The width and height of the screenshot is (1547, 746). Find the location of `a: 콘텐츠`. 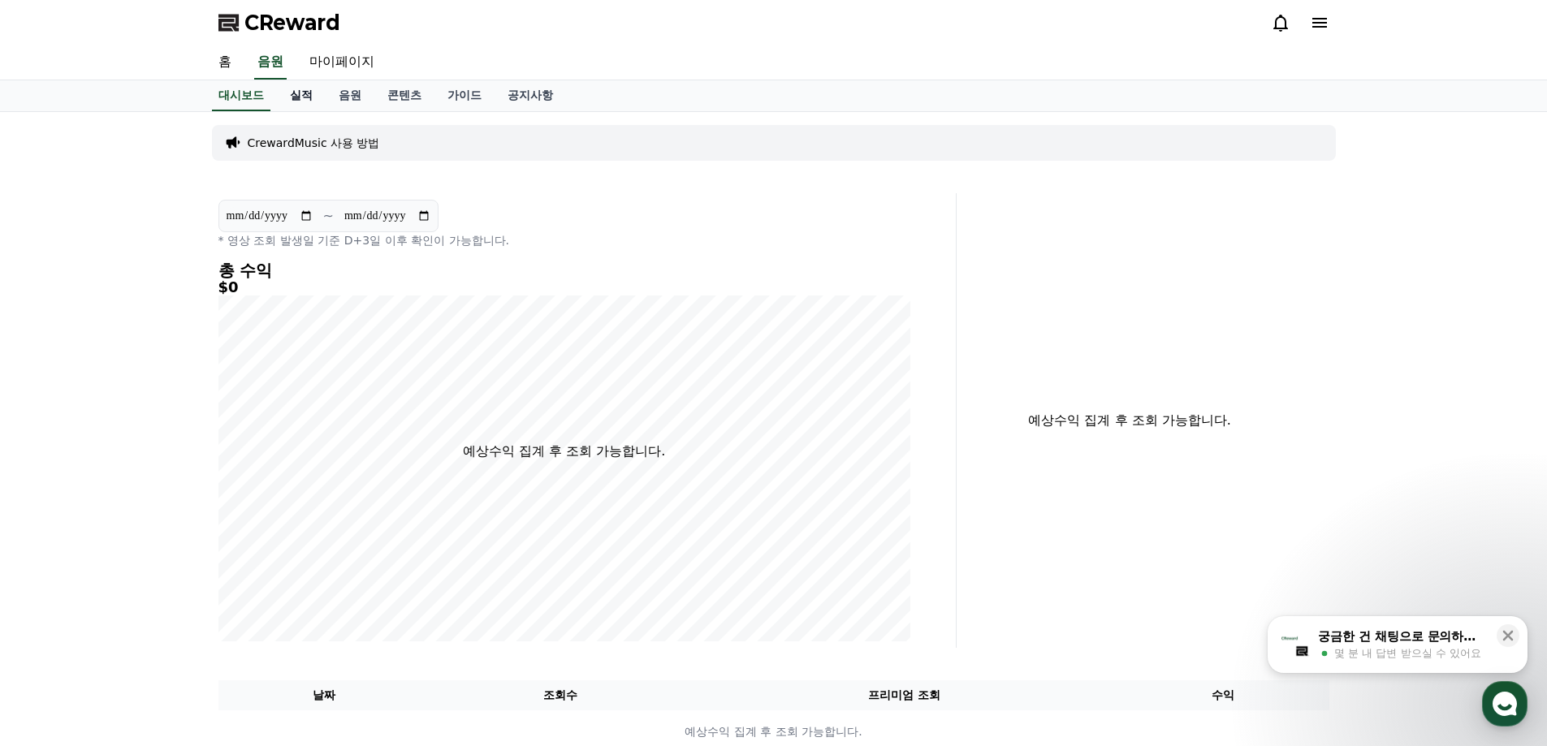

a: 콘텐츠 is located at coordinates (404, 96).